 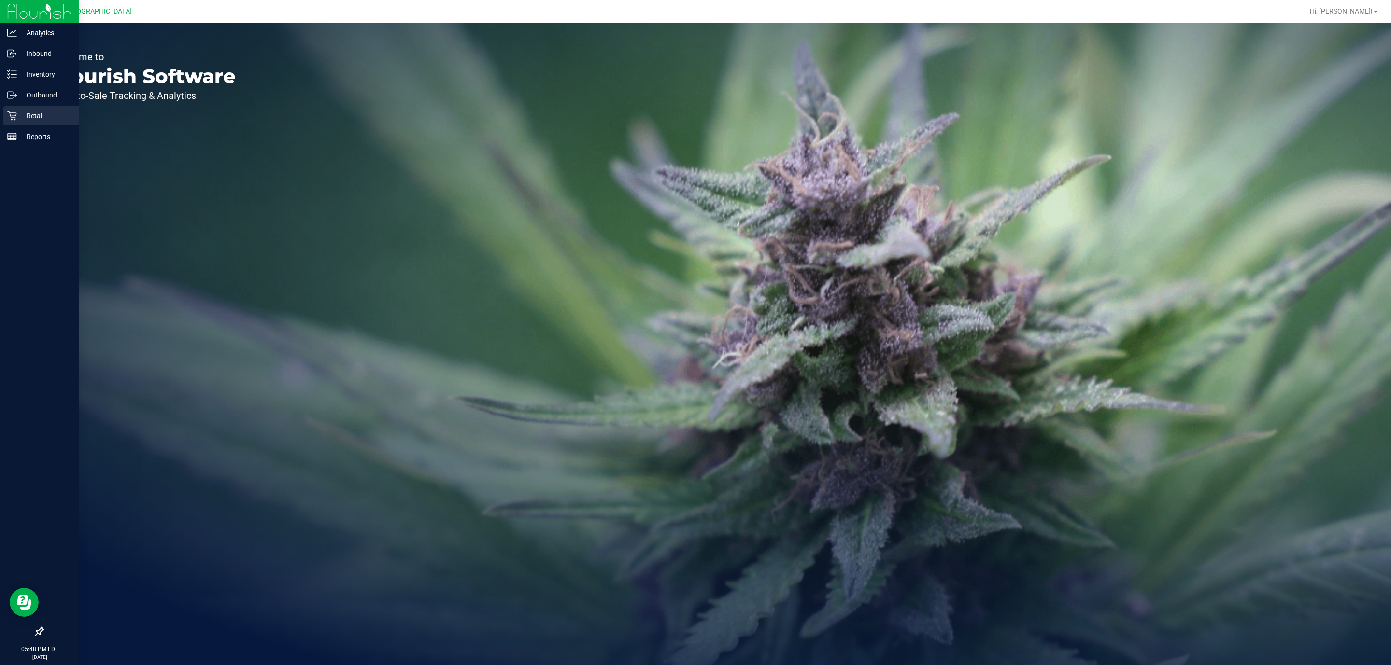 What do you see at coordinates (46, 54) in the screenshot?
I see `p: Inbound` at bounding box center [46, 54].